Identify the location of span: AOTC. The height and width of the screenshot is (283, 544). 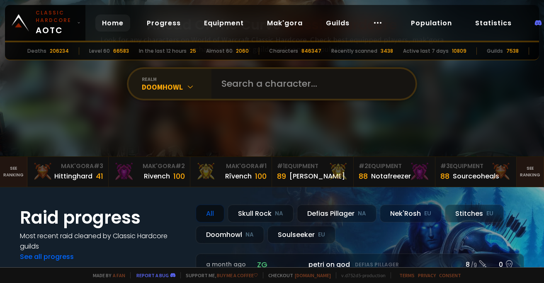
(55, 23).